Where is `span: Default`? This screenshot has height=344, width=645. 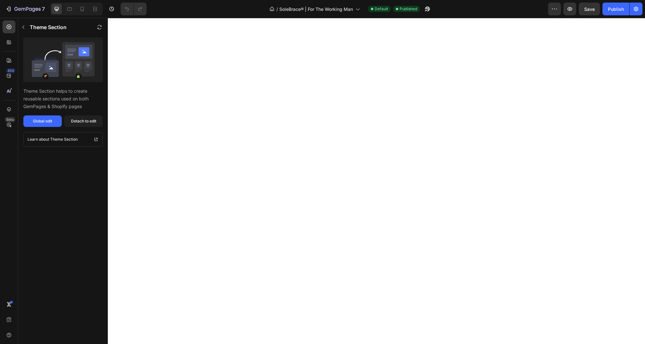
span: Default is located at coordinates (381, 9).